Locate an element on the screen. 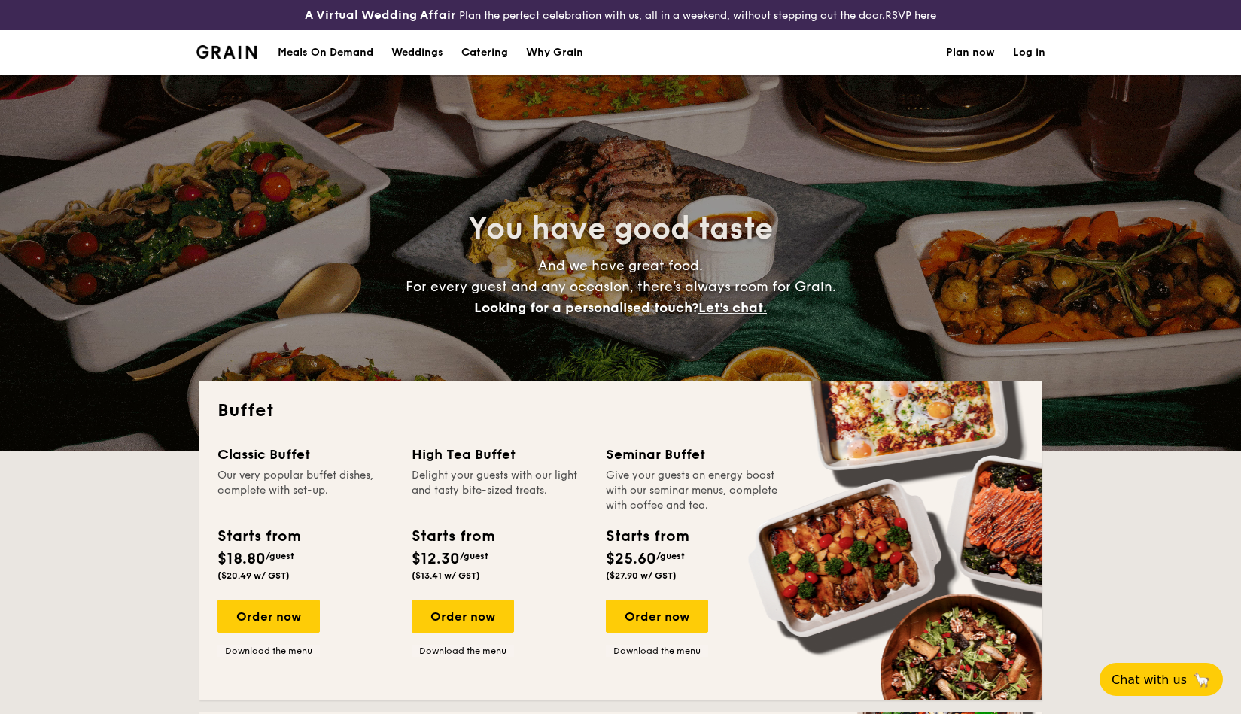 The image size is (1241, 714). h2: Buffet is located at coordinates (621, 411).